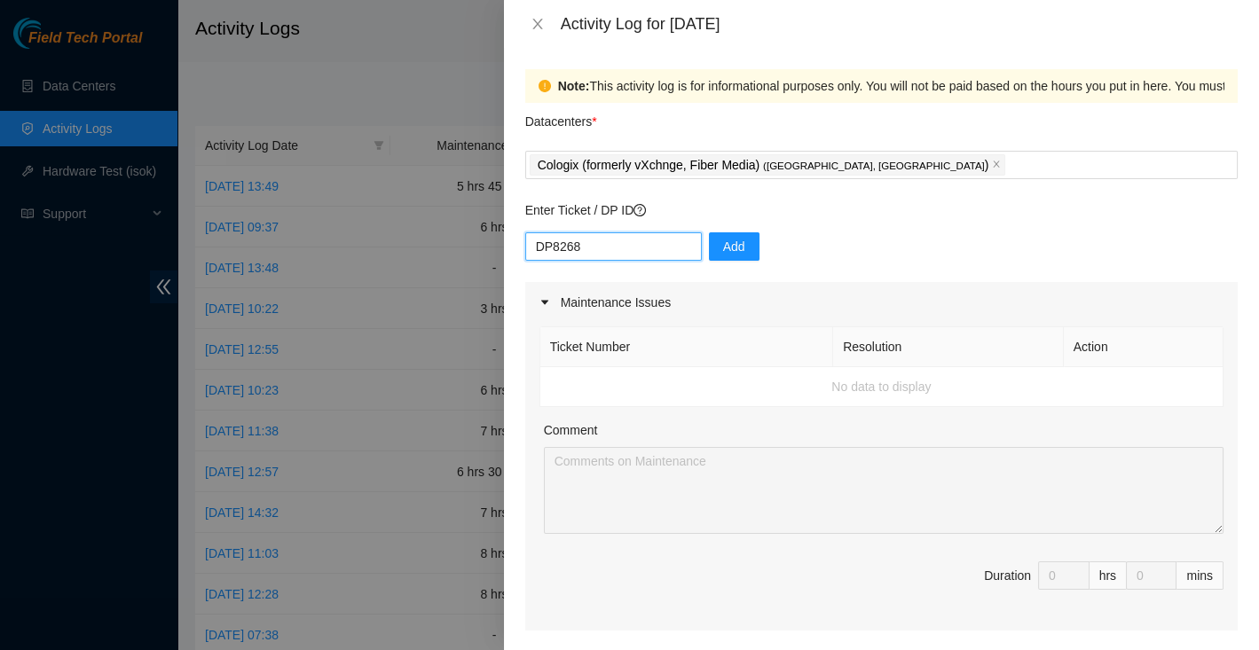 The height and width of the screenshot is (650, 1259). Describe the element at coordinates (640, 210) in the screenshot. I see `span: question-circle` at that location.